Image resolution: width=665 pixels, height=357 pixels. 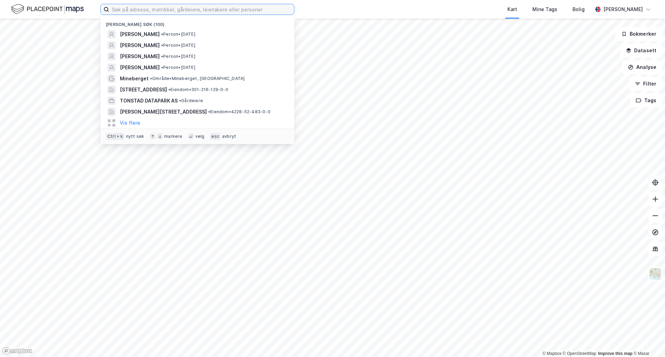 I want to click on button: Datasett, so click(x=641, y=51).